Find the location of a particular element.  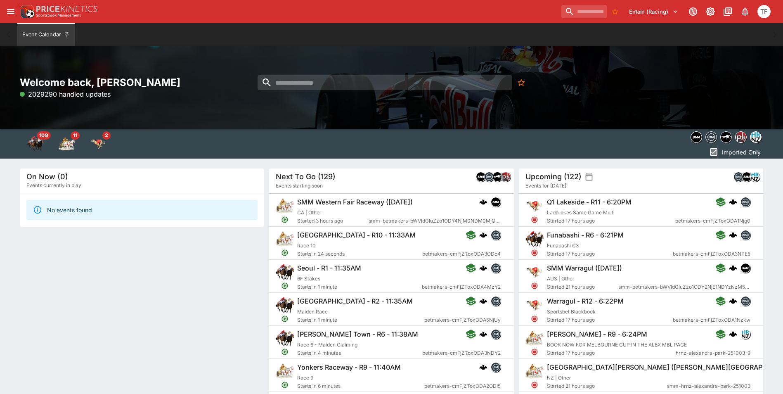

span: smm-betmakers-bWVldGluZzo1ODY4NjM0NDM0MjQ5MDY4ODU is located at coordinates (435, 221).